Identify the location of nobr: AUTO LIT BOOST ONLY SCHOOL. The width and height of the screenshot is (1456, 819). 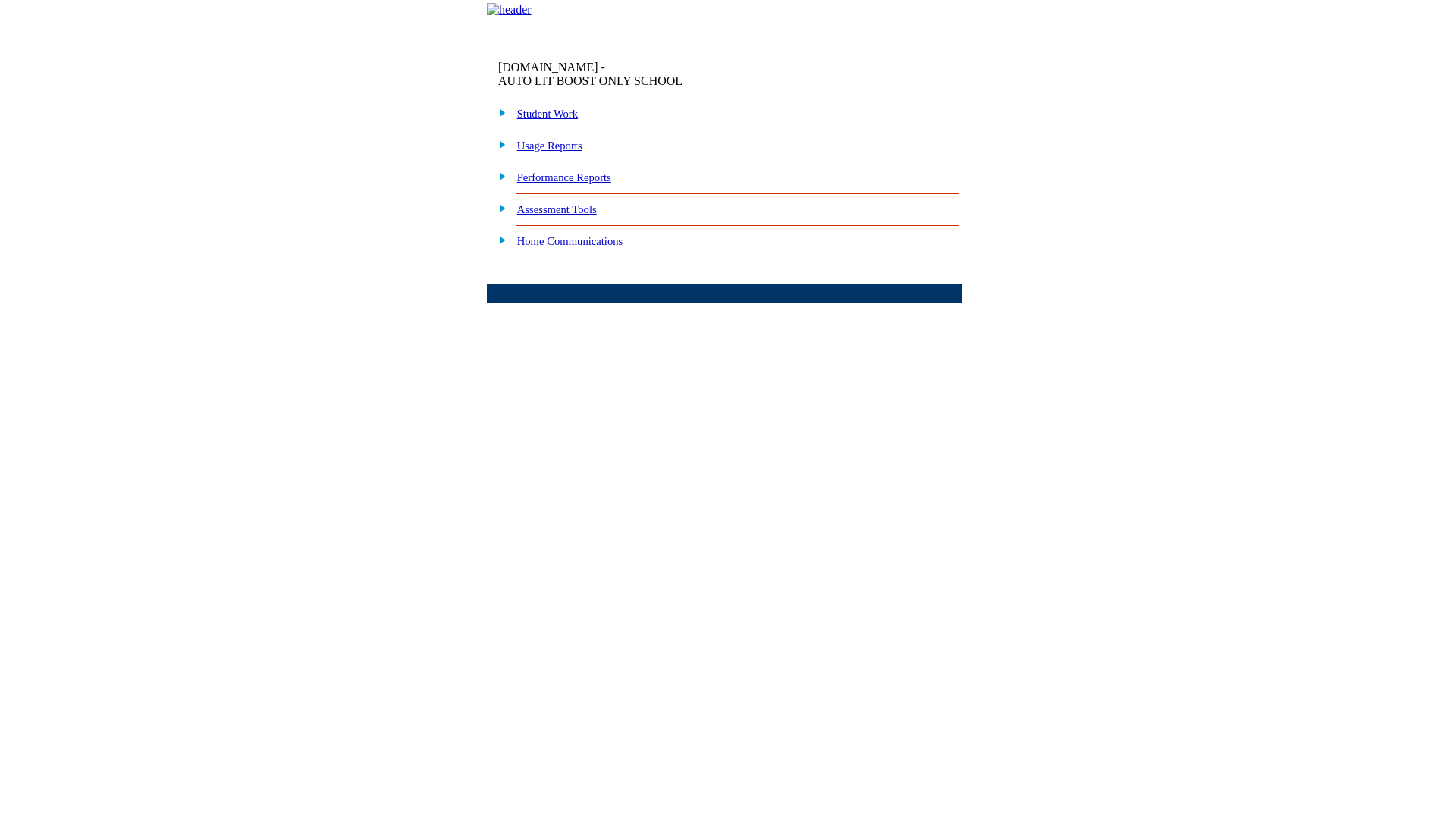
(590, 80).